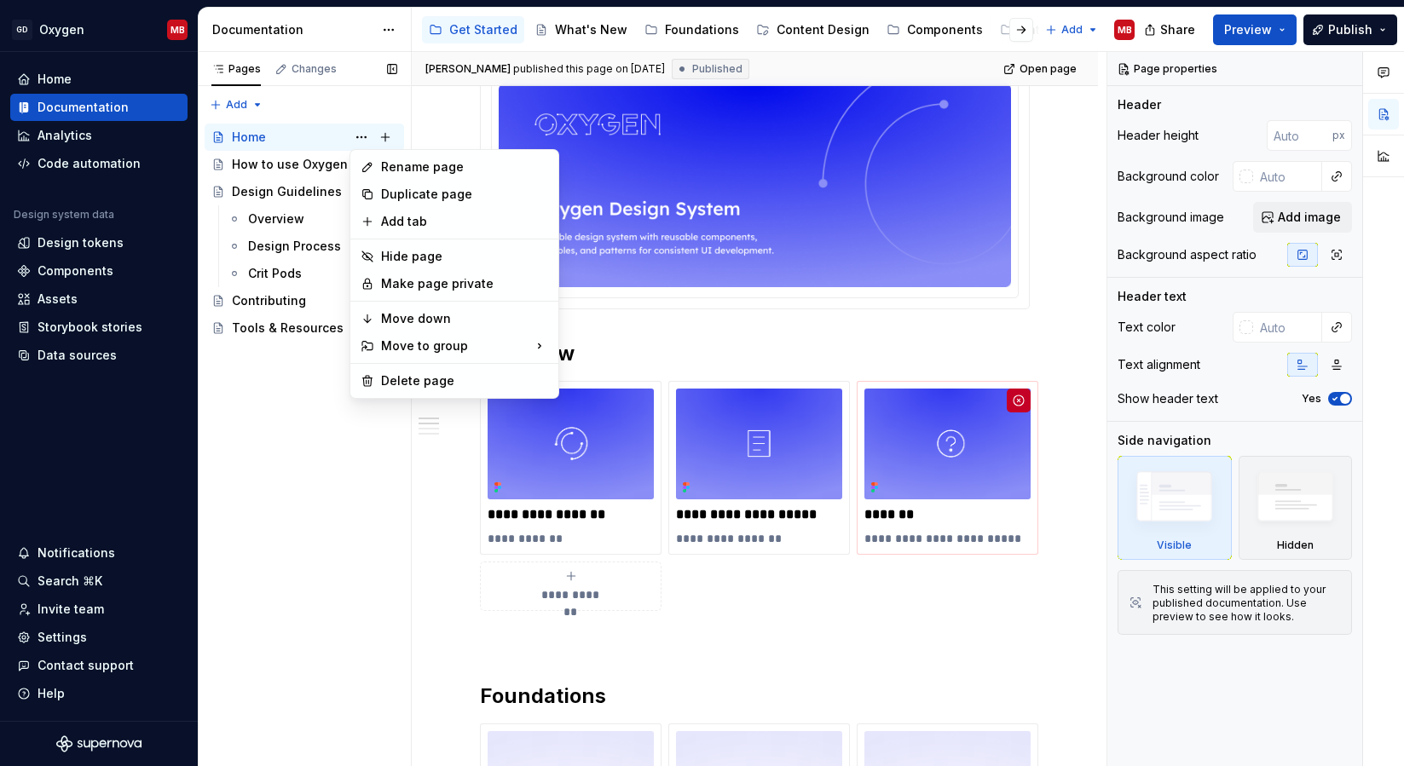 Image resolution: width=1404 pixels, height=766 pixels. What do you see at coordinates (465, 381) in the screenshot?
I see `div: Delete page` at bounding box center [465, 381].